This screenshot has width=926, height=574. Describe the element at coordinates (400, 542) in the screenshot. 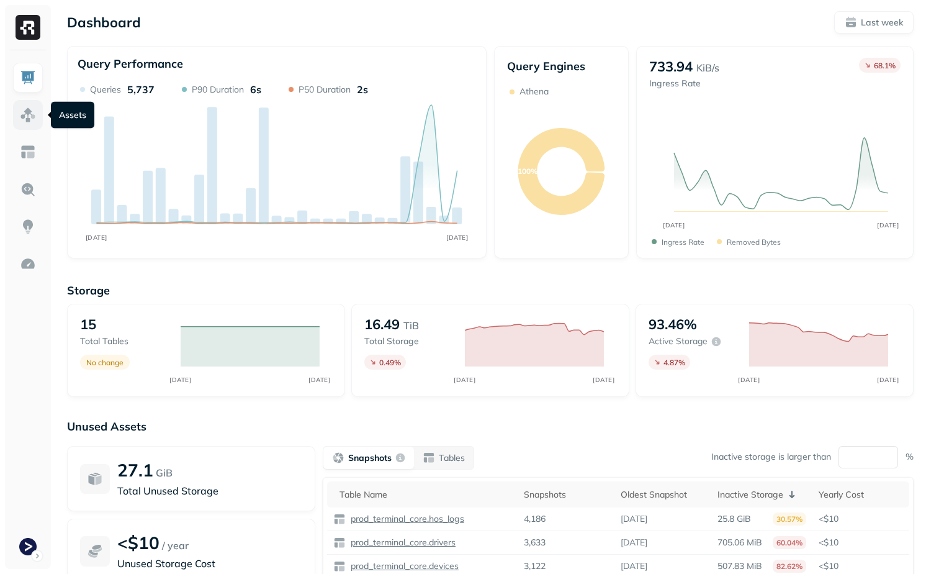

I see `a: prod_terminal_core.drivers` at that location.